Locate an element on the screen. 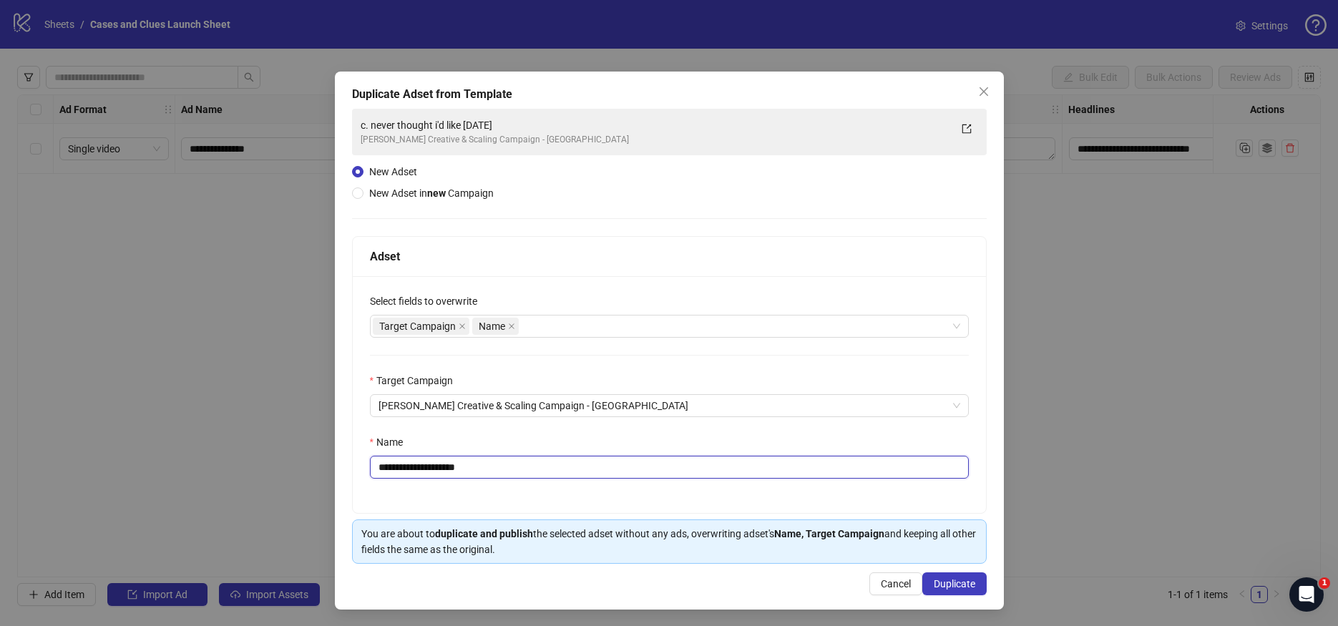  strong: new is located at coordinates (436, 193).